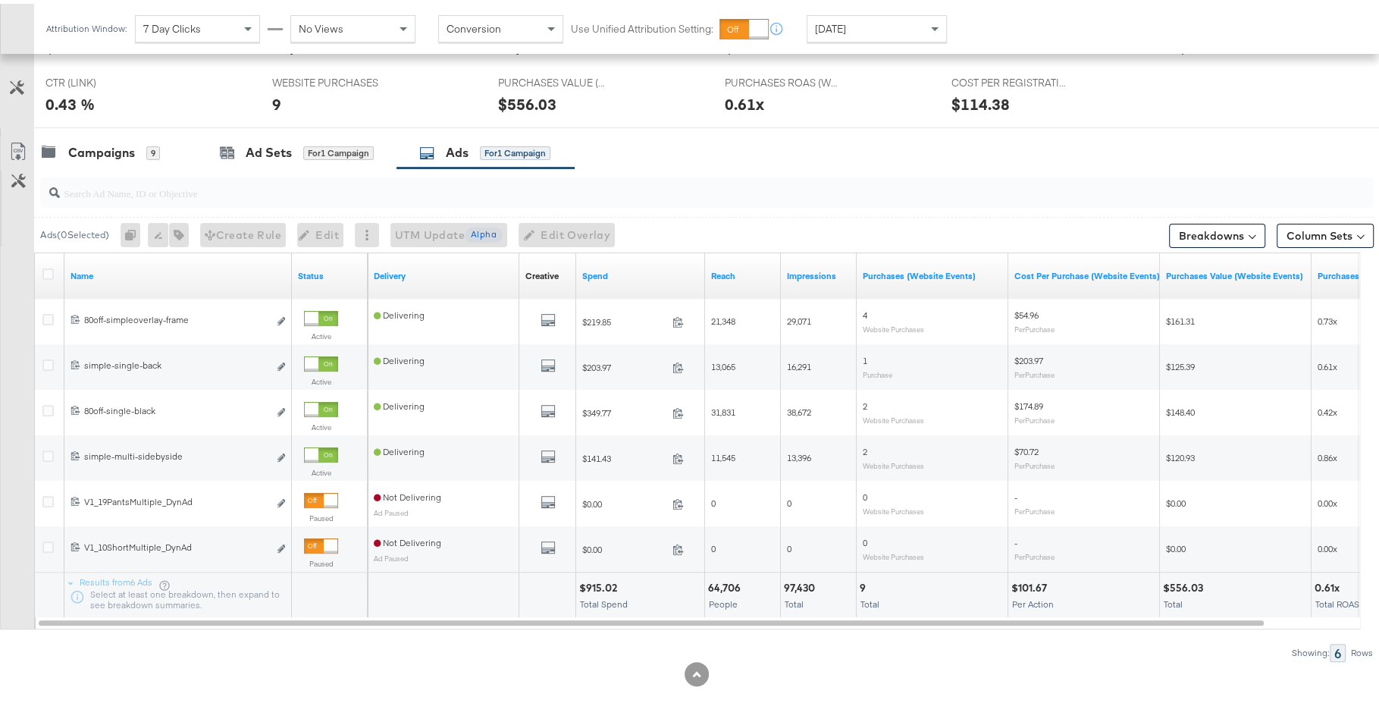 This screenshot has height=722, width=1379. What do you see at coordinates (1361, 649) in the screenshot?
I see `div: Rows` at bounding box center [1361, 649].